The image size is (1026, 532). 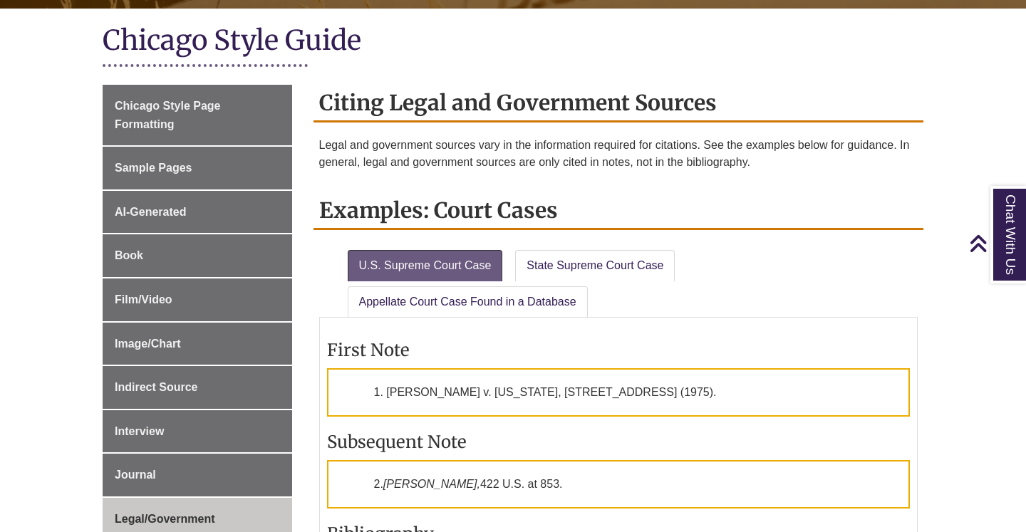 I want to click on span: Film/Video, so click(x=143, y=299).